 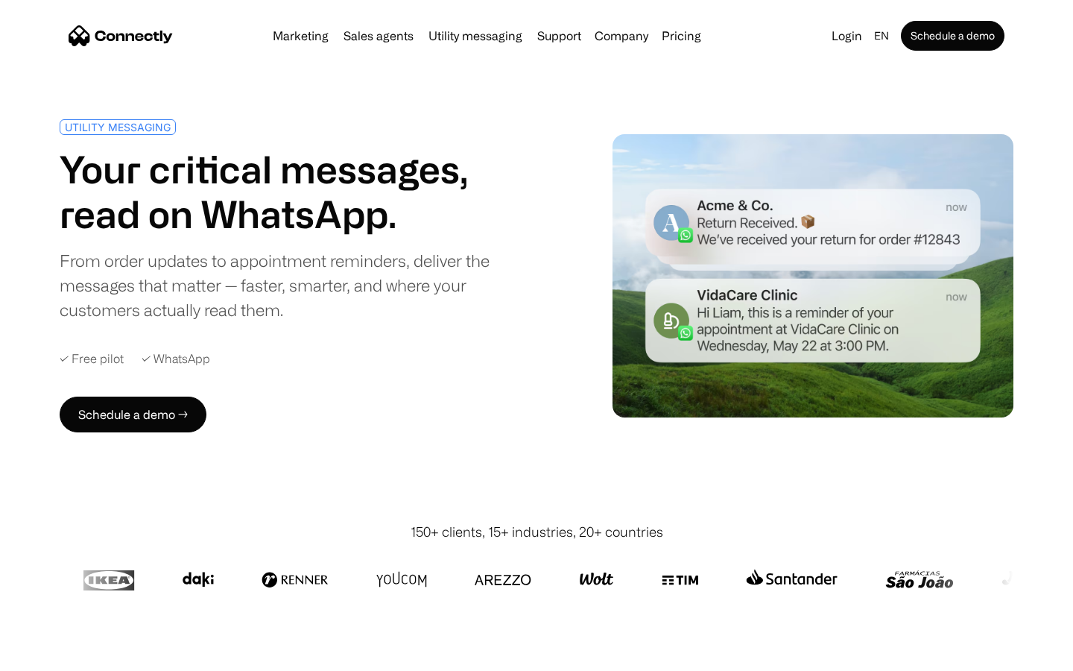 What do you see at coordinates (379, 36) in the screenshot?
I see `a: Sales agents` at bounding box center [379, 36].